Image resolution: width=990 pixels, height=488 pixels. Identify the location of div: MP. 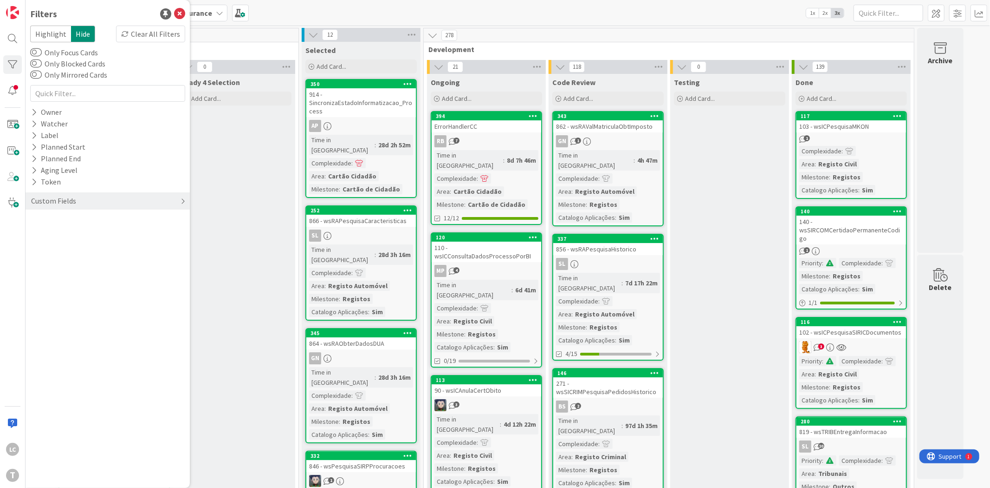
(487, 271).